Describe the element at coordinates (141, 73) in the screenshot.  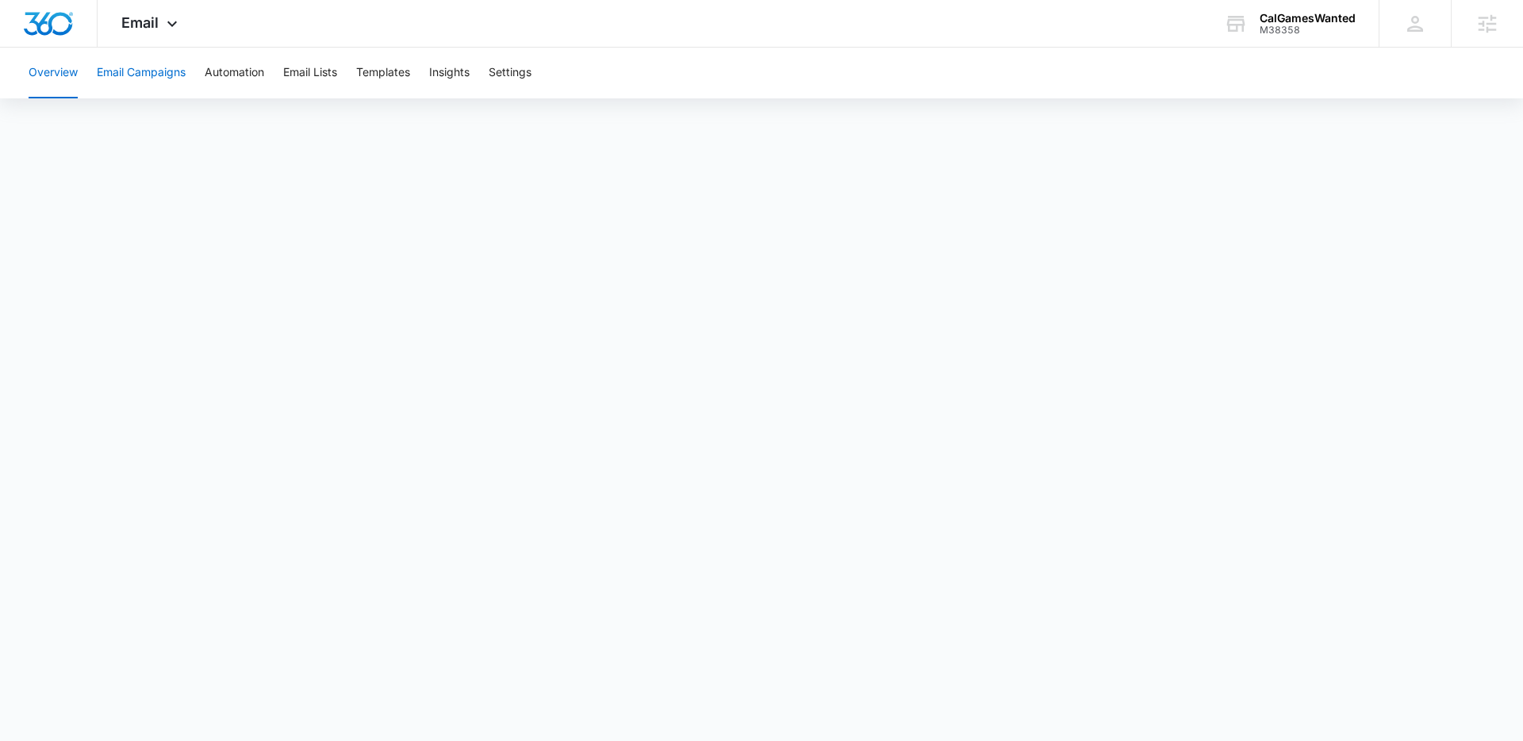
I see `button: Email Campaigns` at that location.